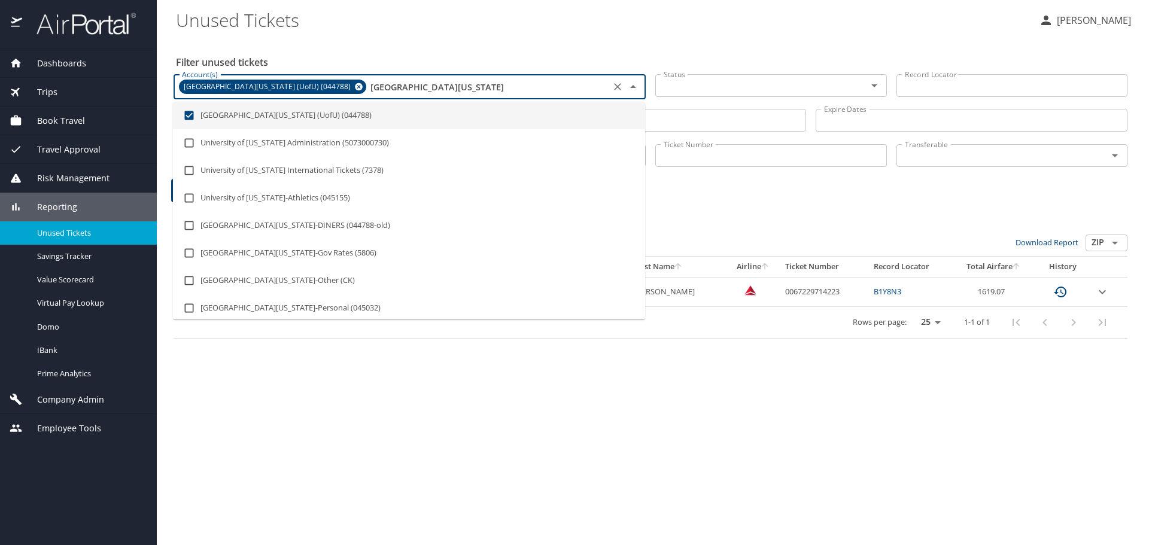 This screenshot has width=1149, height=545. Describe the element at coordinates (911, 267) in the screenshot. I see `th: Record Locator` at that location.